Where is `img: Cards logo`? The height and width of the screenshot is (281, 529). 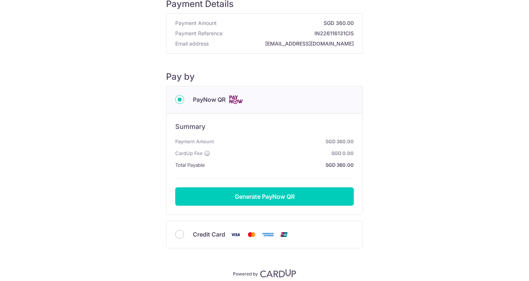
img: Cards logo is located at coordinates (236, 100).